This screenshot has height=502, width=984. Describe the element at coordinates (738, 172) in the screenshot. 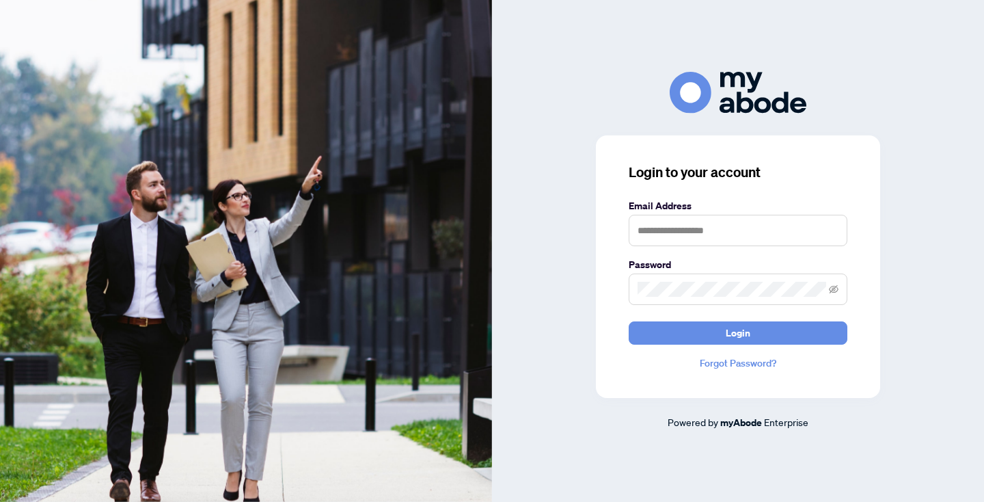

I see `h3: Login to your account` at that location.